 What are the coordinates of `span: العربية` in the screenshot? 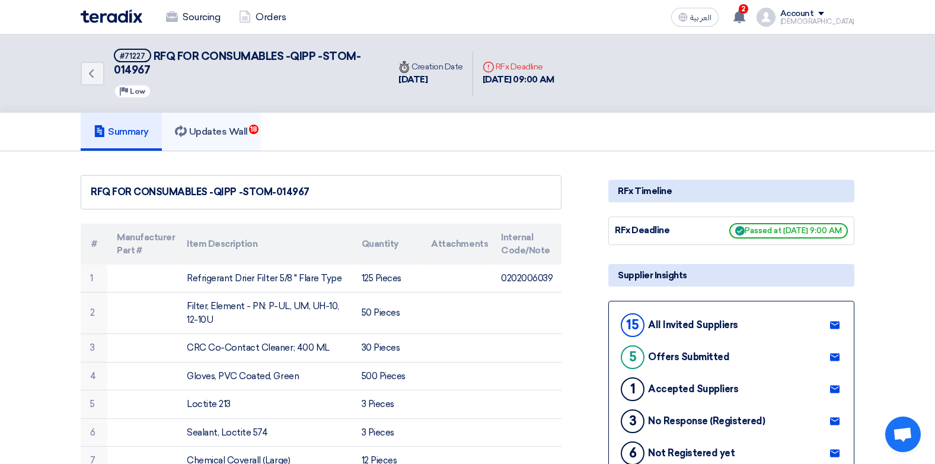 It's located at (701, 18).